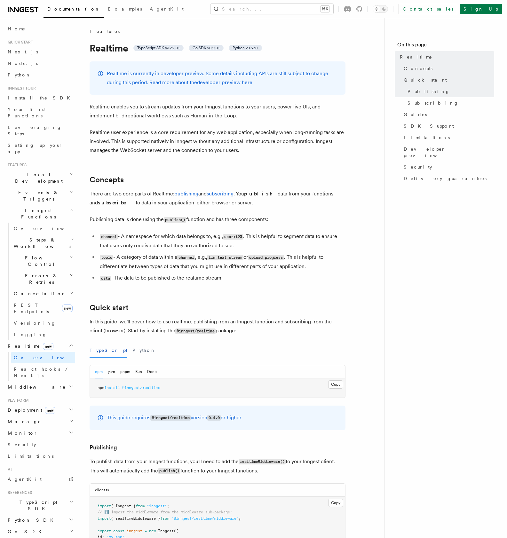 The height and width of the screenshot is (538, 507). What do you see at coordinates (23, 63) in the screenshot?
I see `span: Node.js` at bounding box center [23, 63].